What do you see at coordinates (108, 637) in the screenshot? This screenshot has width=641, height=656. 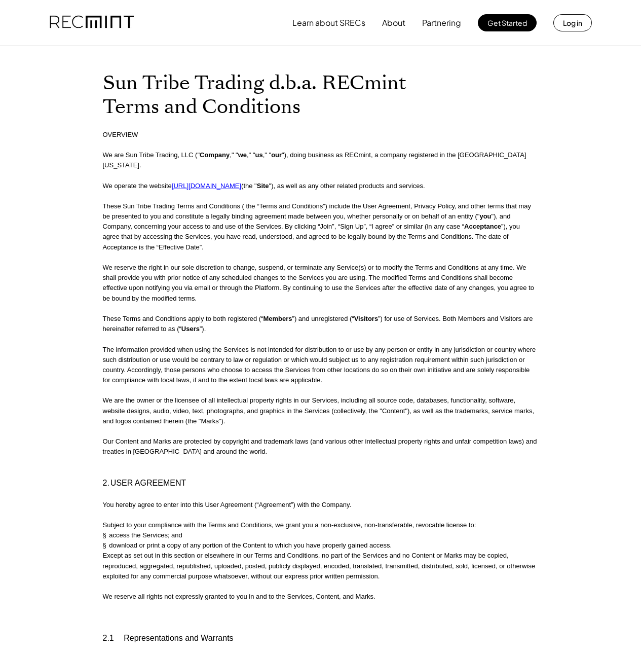 I see `font: 2.1` at bounding box center [108, 637].